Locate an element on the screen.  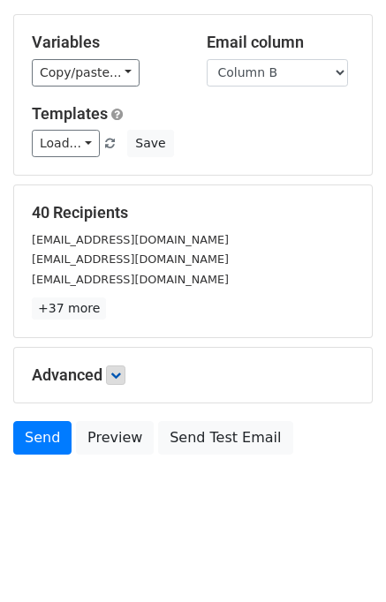
a: Load... is located at coordinates (65, 143).